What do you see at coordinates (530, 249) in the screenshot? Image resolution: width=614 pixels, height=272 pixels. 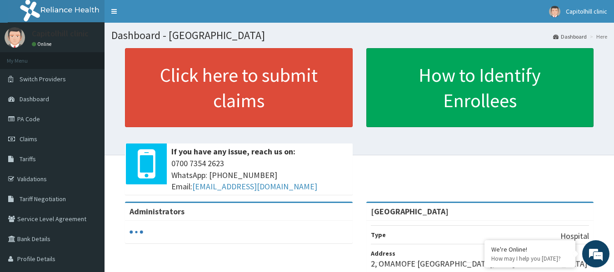 I see `div: We're Online!` at bounding box center [530, 249].